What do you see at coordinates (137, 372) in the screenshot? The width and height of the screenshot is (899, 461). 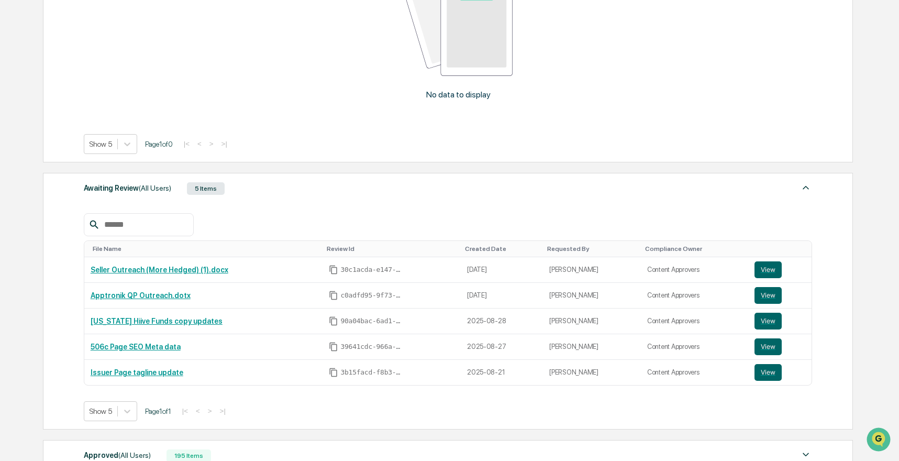 I see `a: Issuer Page tagline update` at bounding box center [137, 372].